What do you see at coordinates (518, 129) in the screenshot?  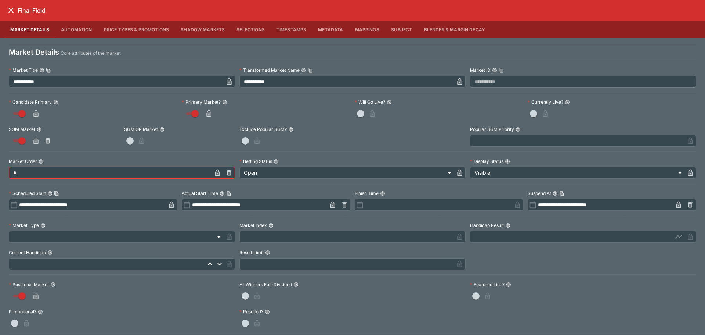 I see `button: Popular SGM Priority` at bounding box center [518, 129].